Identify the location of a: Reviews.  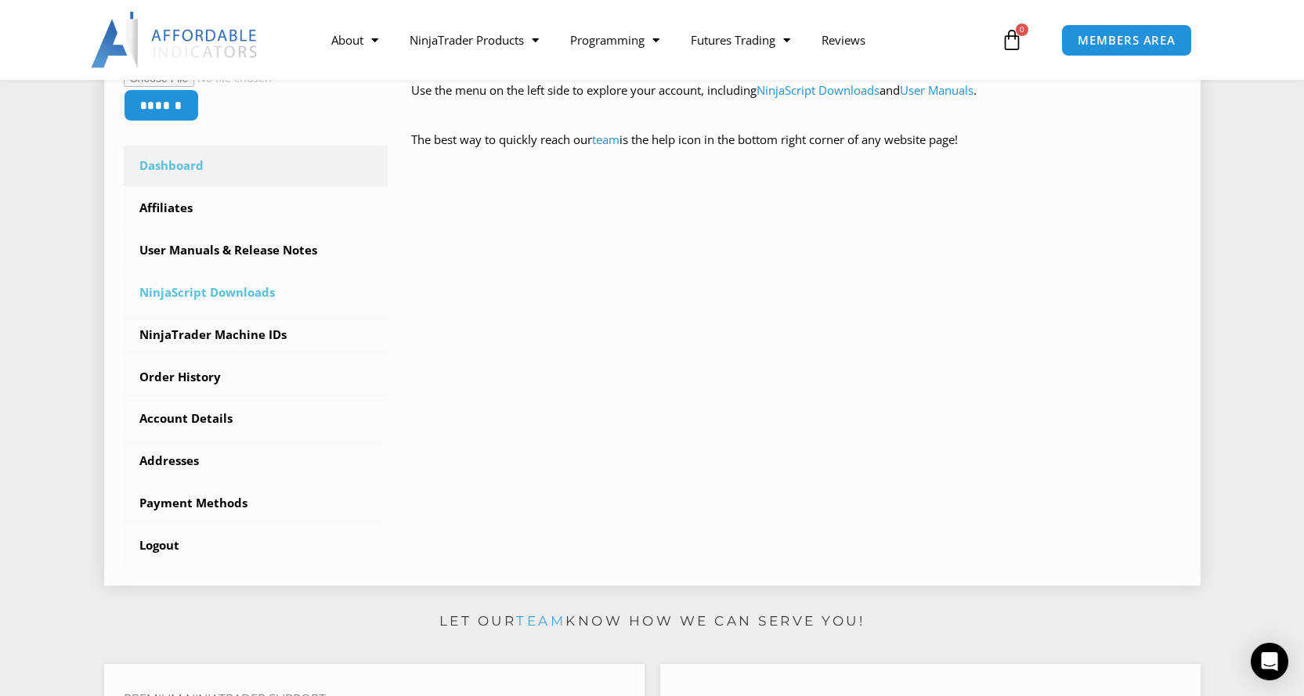
(844, 40).